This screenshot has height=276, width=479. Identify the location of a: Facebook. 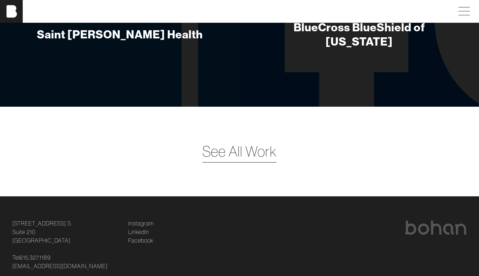
(141, 240).